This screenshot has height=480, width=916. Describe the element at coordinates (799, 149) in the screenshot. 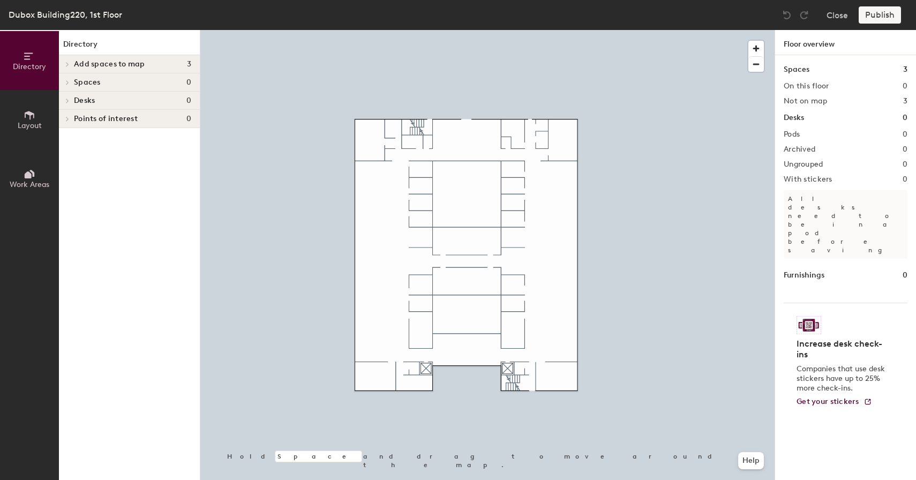

I see `h2: Archived` at that location.